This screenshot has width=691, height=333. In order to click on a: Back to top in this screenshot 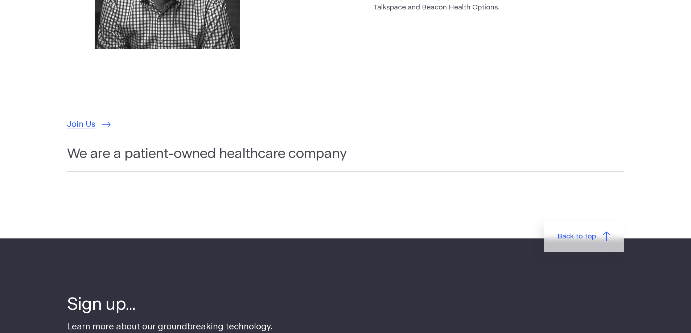, I will do `click(584, 237)`.